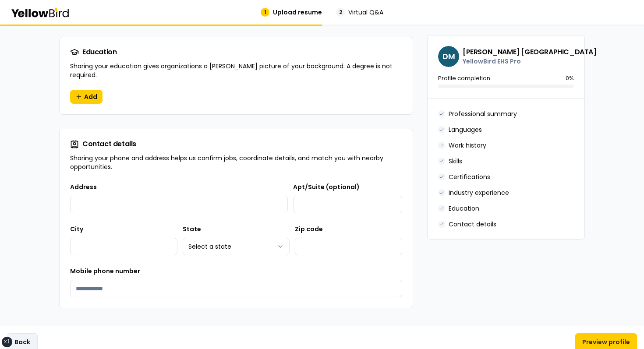 This screenshot has height=349, width=644. I want to click on label: Address, so click(83, 187).